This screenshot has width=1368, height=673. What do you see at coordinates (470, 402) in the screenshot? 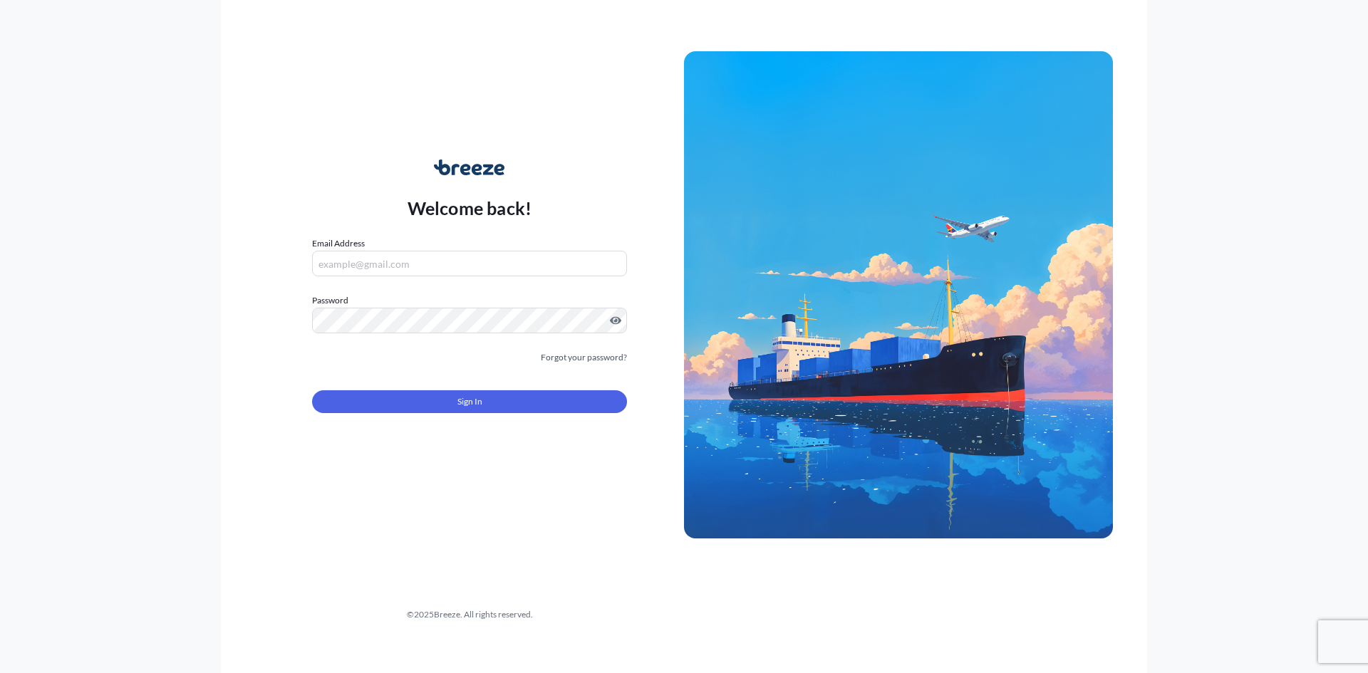
I see `button: Sign In` at bounding box center [470, 402].